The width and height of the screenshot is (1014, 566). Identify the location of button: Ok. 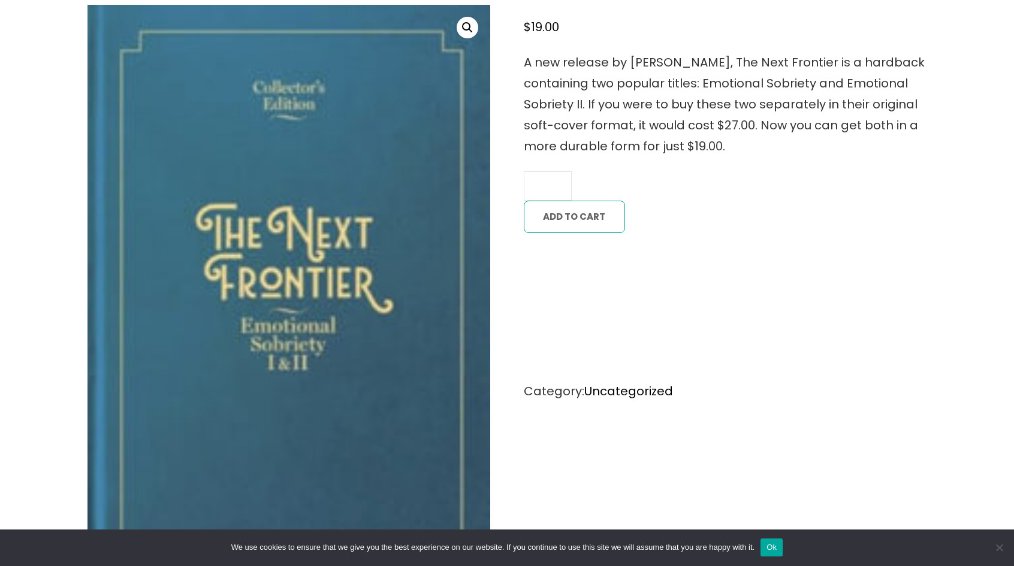
(771, 548).